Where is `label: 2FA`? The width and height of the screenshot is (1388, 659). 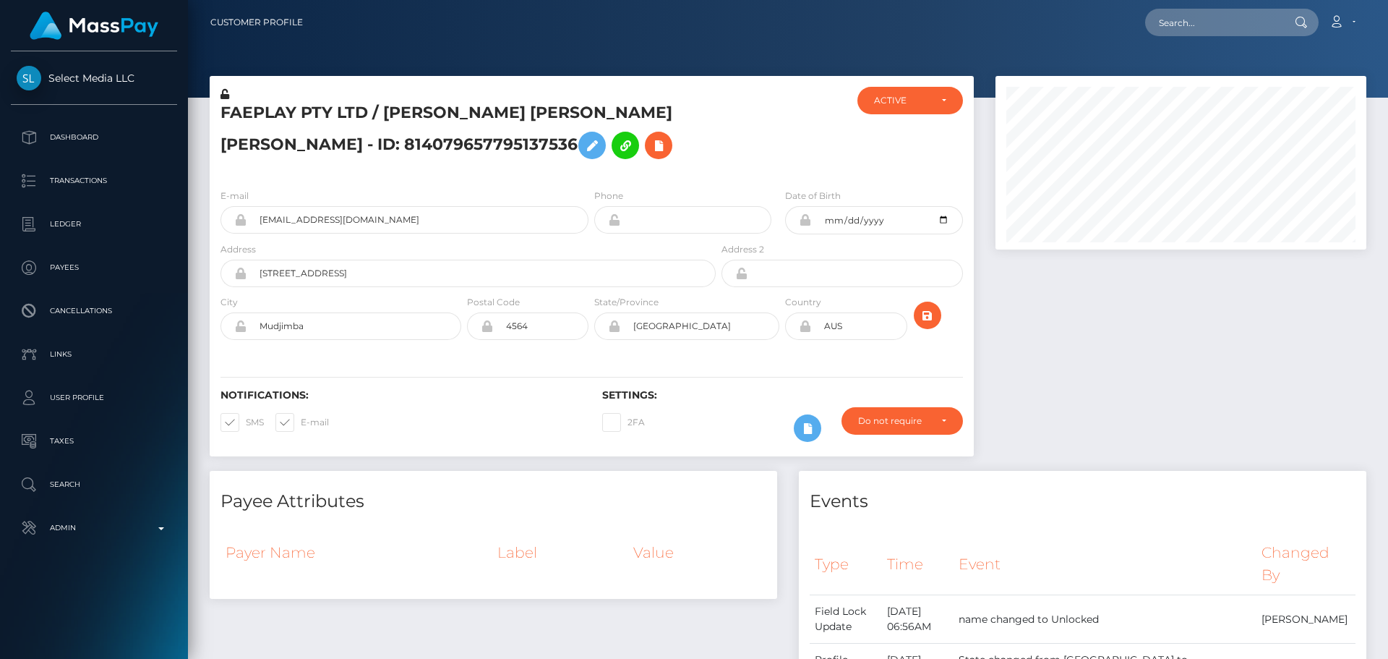
label: 2FA is located at coordinates (623, 422).